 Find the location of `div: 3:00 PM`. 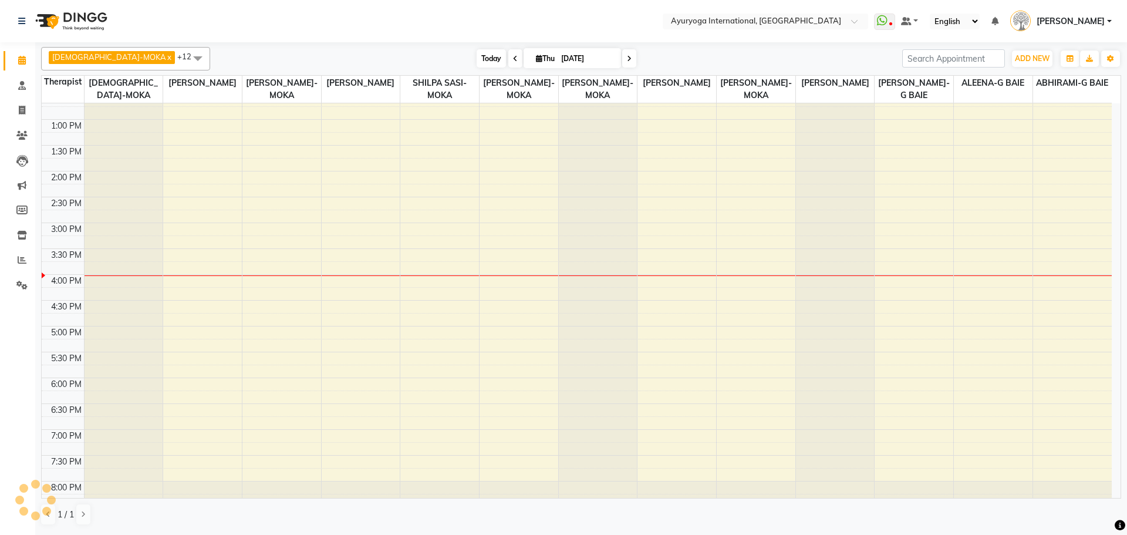

div: 3:00 PM is located at coordinates (66, 229).